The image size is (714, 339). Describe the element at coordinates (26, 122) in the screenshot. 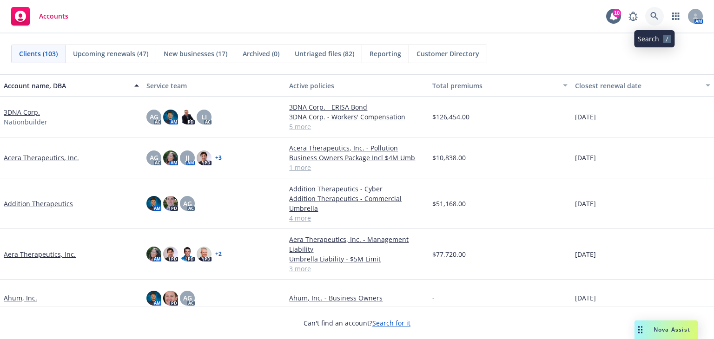

I see `span: Nationbuilder` at that location.